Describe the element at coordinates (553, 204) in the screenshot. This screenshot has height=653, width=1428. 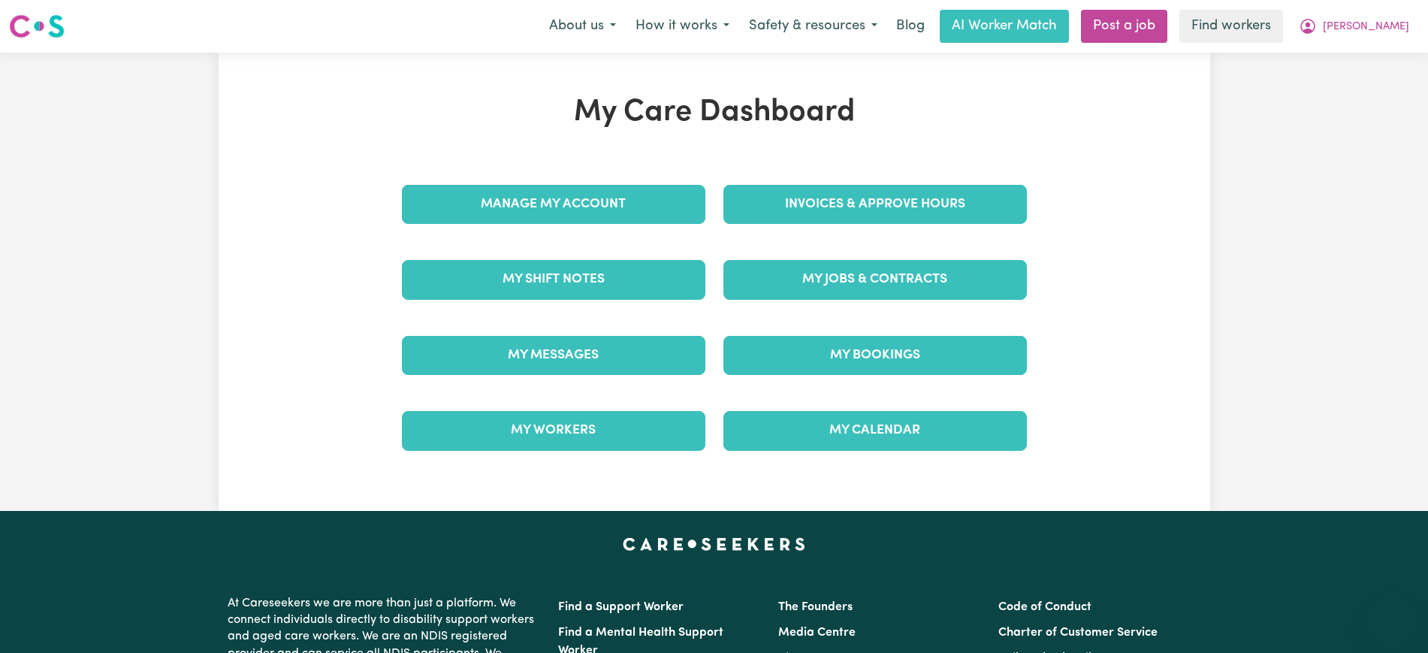
I see `a: Manage My Account` at that location.